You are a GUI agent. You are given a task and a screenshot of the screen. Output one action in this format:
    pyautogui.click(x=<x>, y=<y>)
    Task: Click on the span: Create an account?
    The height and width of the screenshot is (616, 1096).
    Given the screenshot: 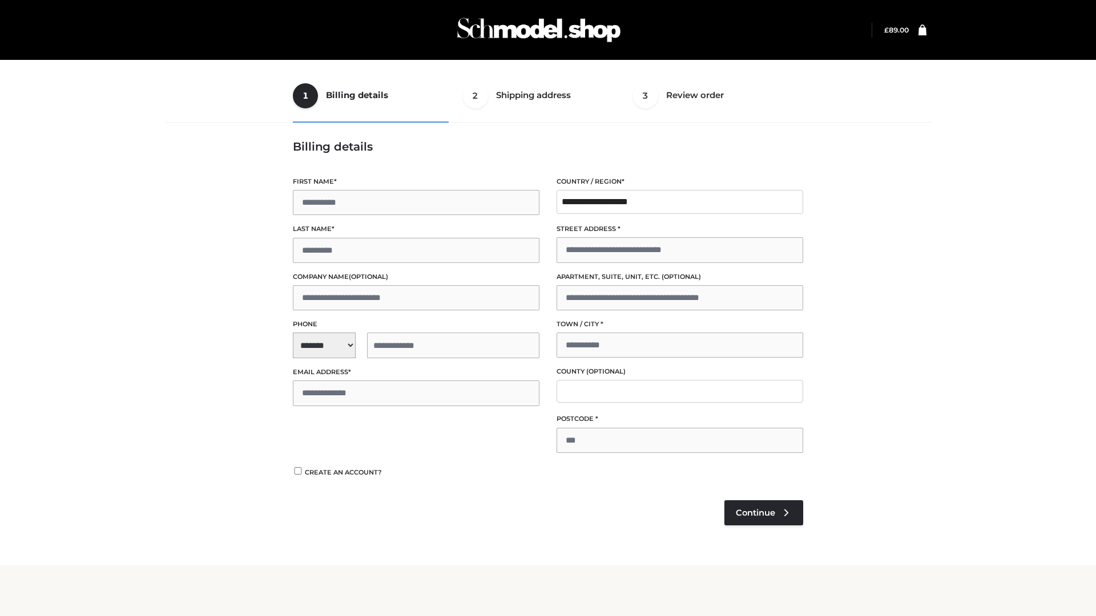 What is the action you would take?
    pyautogui.click(x=343, y=473)
    